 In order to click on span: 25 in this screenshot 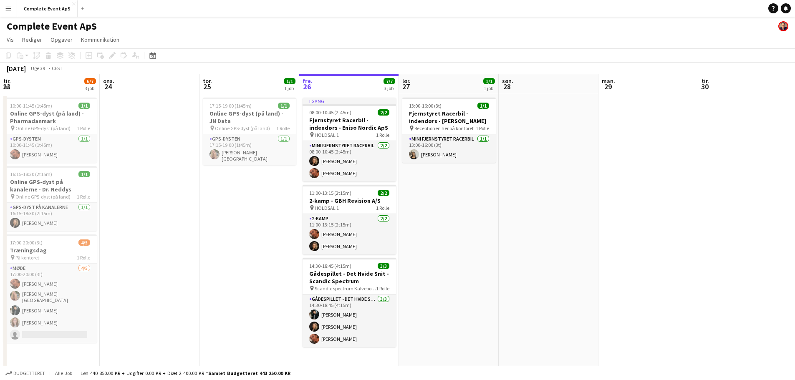, I will do `click(207, 86)`.